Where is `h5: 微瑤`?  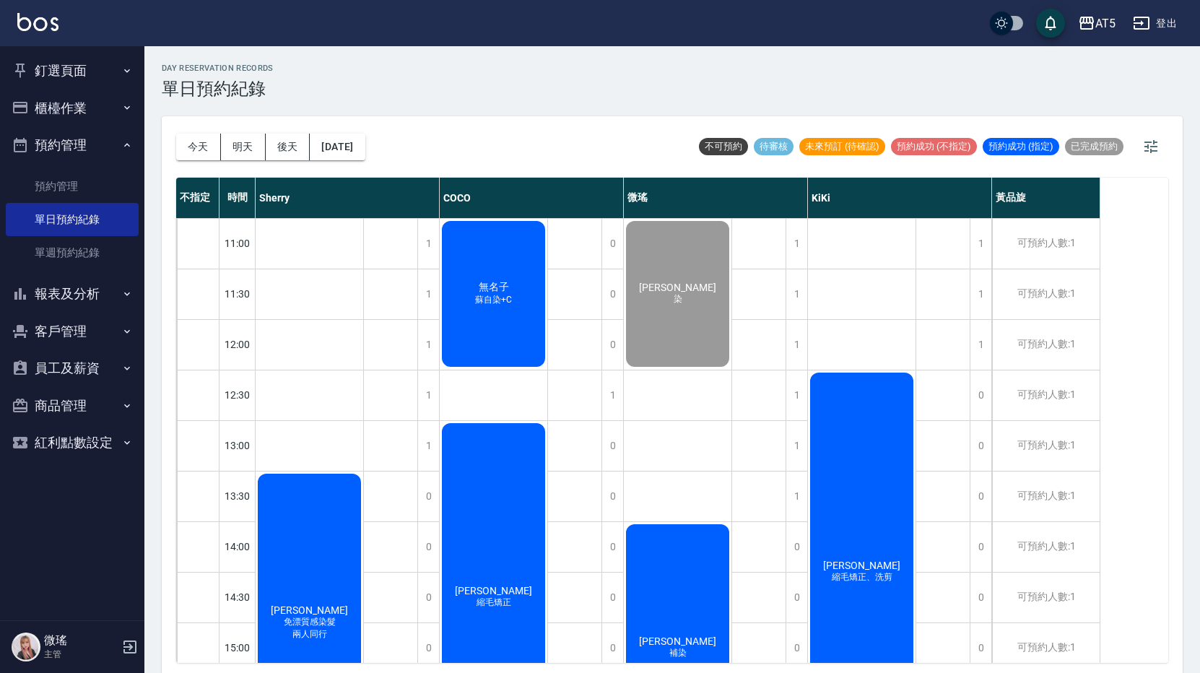 h5: 微瑤 is located at coordinates (81, 640).